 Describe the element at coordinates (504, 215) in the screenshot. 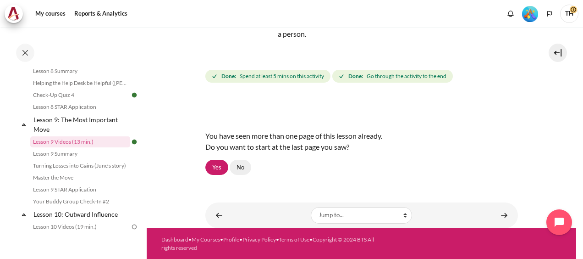

I see `a: Lesson 9 Summary ►` at that location.